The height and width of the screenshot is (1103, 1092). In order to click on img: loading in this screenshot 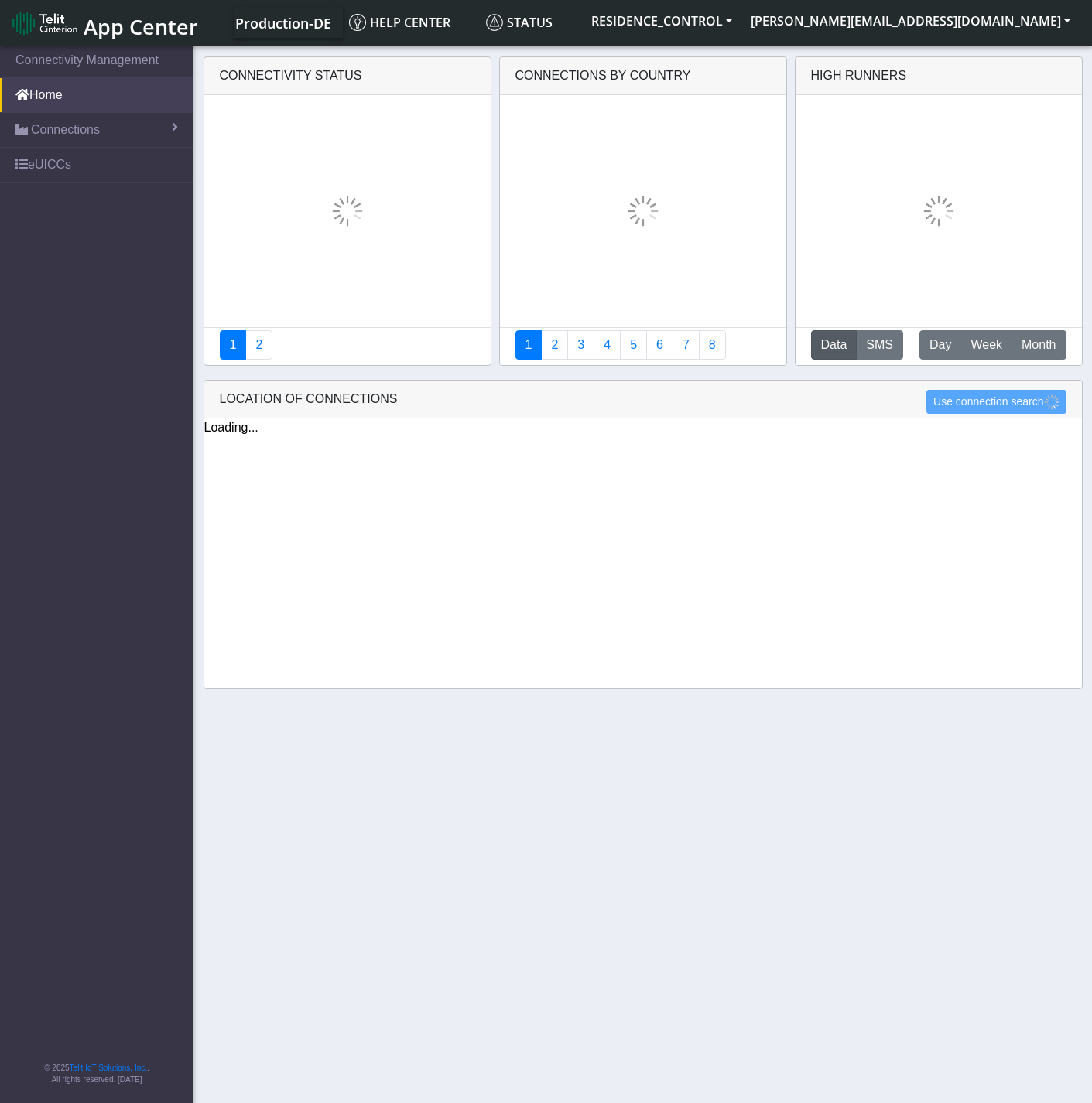, I will do `click(1052, 402)`.